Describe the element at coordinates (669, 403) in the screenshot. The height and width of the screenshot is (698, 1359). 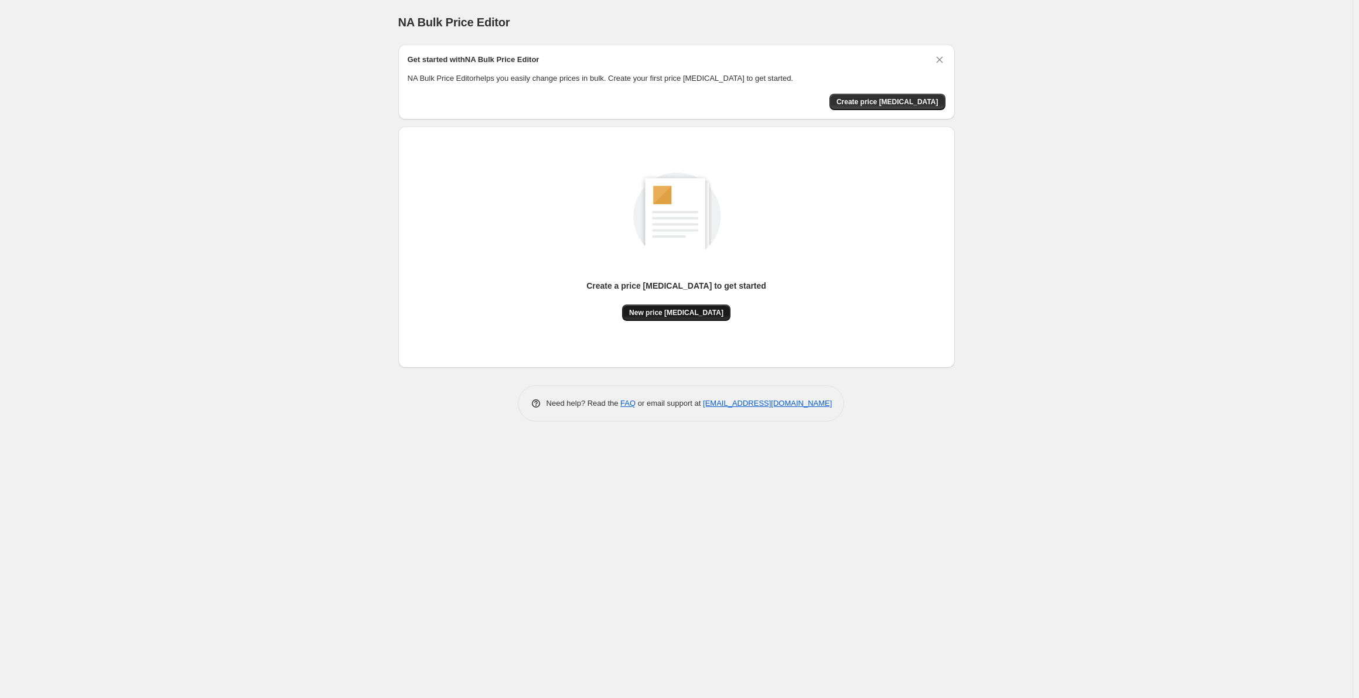
I see `span: or email support at` at that location.